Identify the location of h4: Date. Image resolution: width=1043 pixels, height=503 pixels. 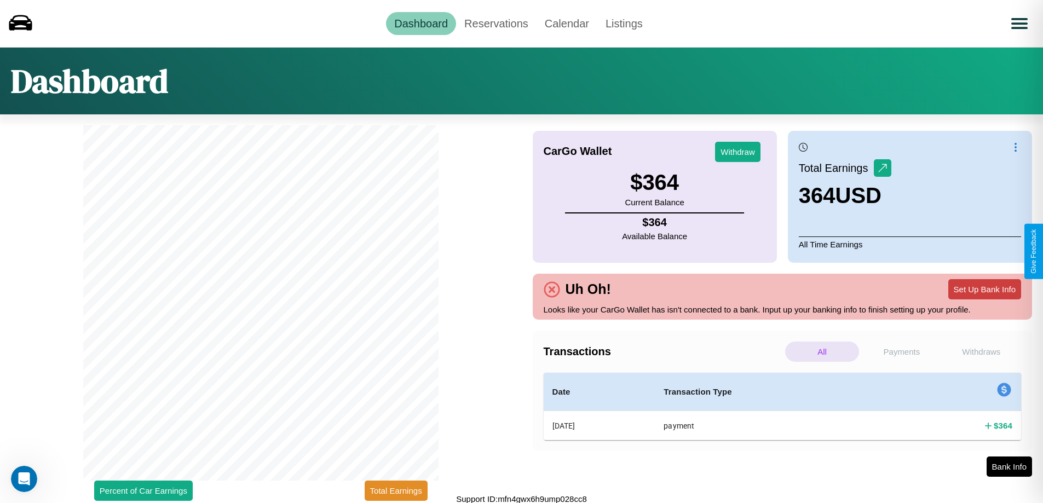
(600, 392).